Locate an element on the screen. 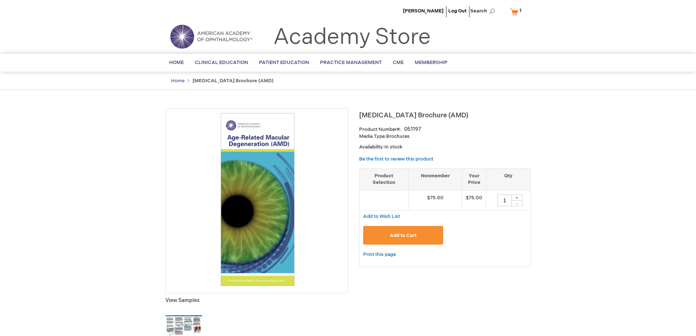 Image resolution: width=696 pixels, height=336 pixels. span: Add to Wish List is located at coordinates (381, 216).